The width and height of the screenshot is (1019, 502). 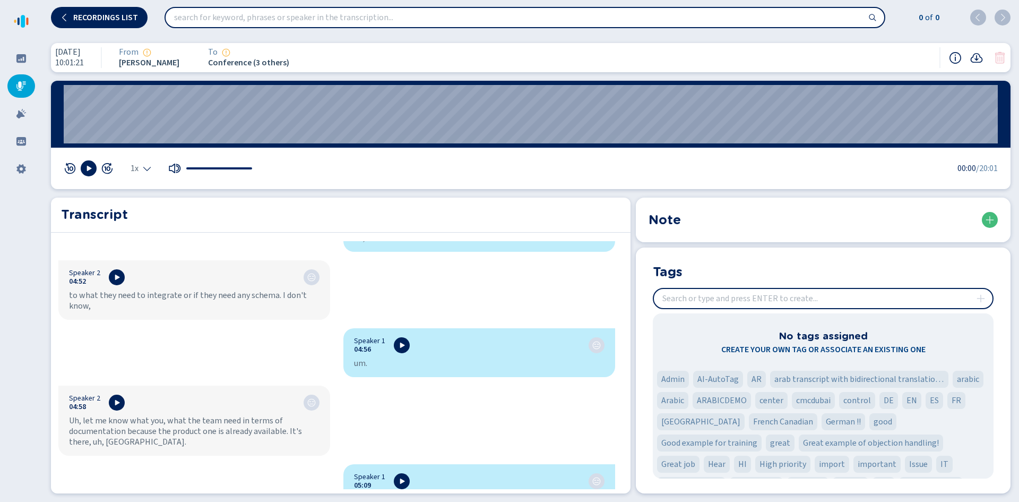 What do you see at coordinates (175, 168) in the screenshot?
I see `svg: volume-up-fill` at bounding box center [175, 168].